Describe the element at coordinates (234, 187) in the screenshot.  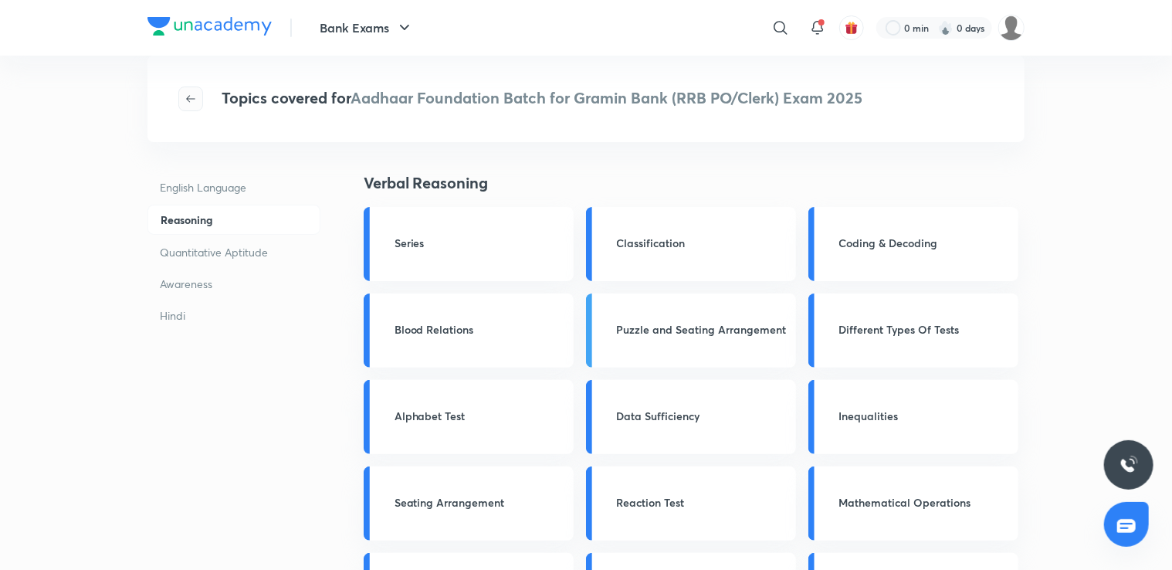
I see `p: English Language` at that location.